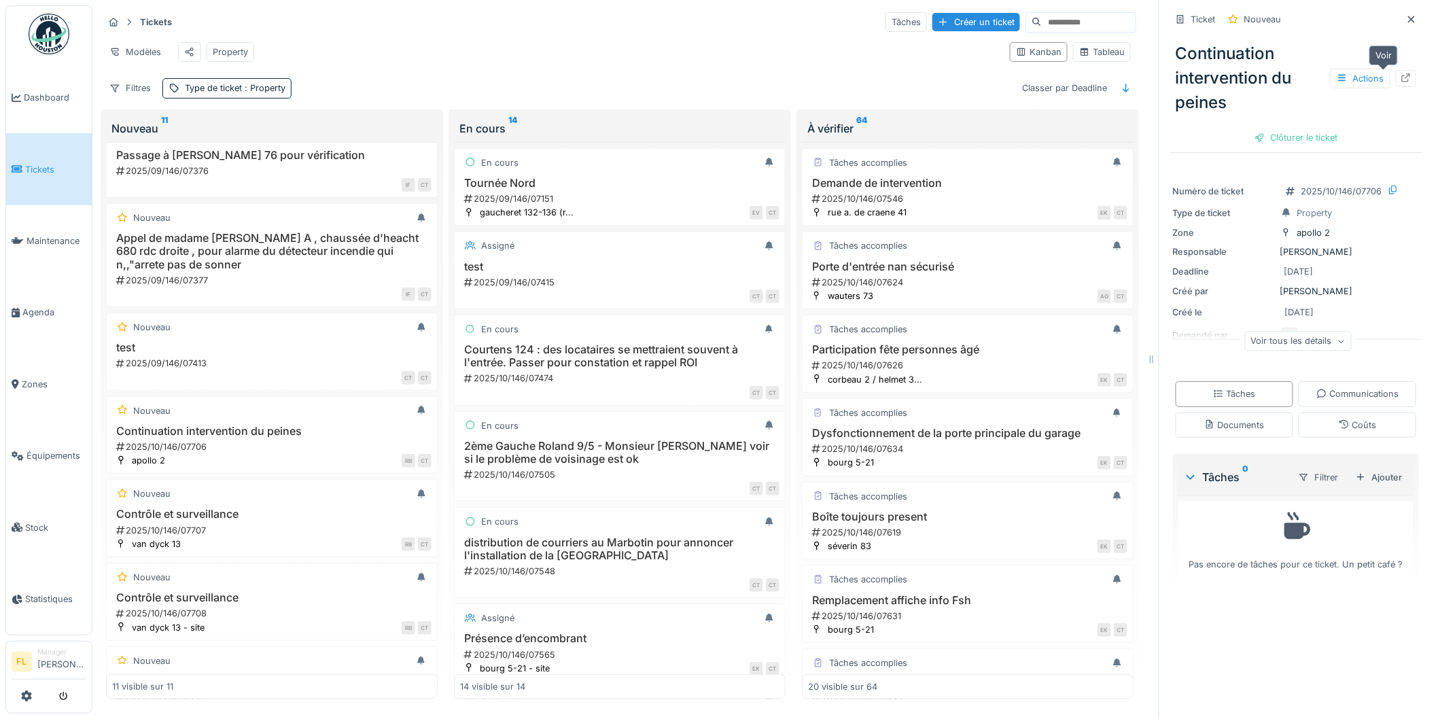 This screenshot has height=719, width=1438. I want to click on div: 2025/10/146/07474, so click(621, 378).